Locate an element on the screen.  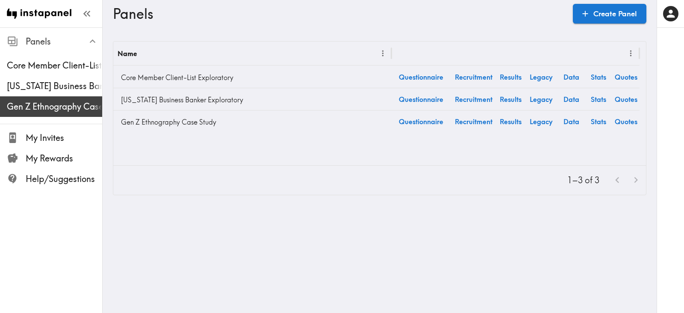
a: Create Panel is located at coordinates (610, 14).